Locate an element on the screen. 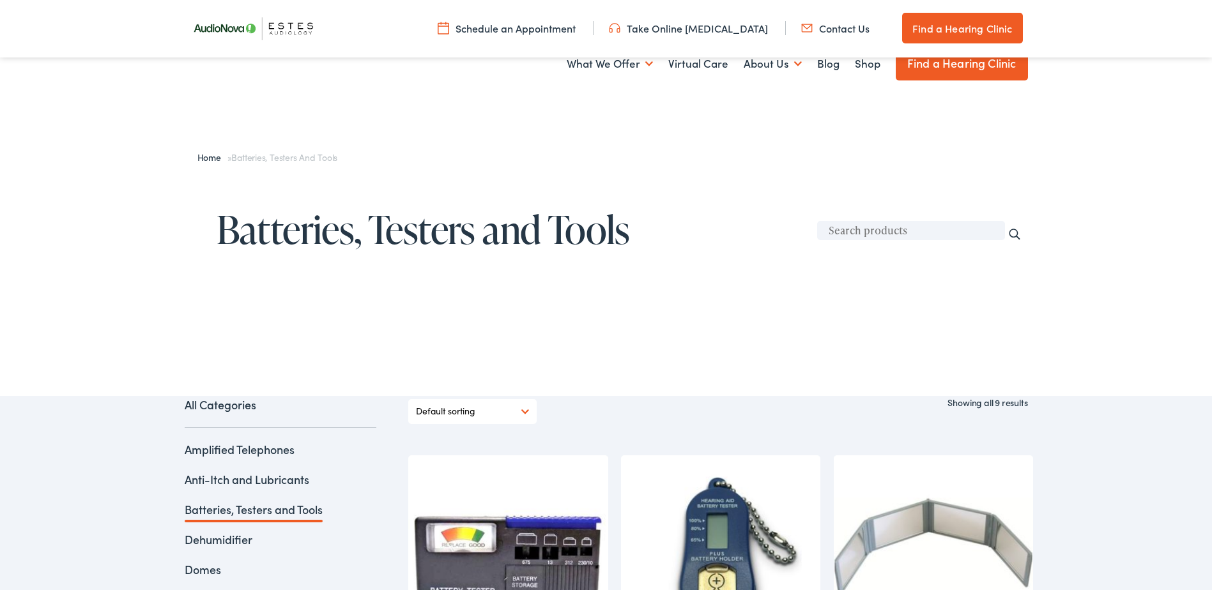  a: Virtual Care is located at coordinates (698, 64).